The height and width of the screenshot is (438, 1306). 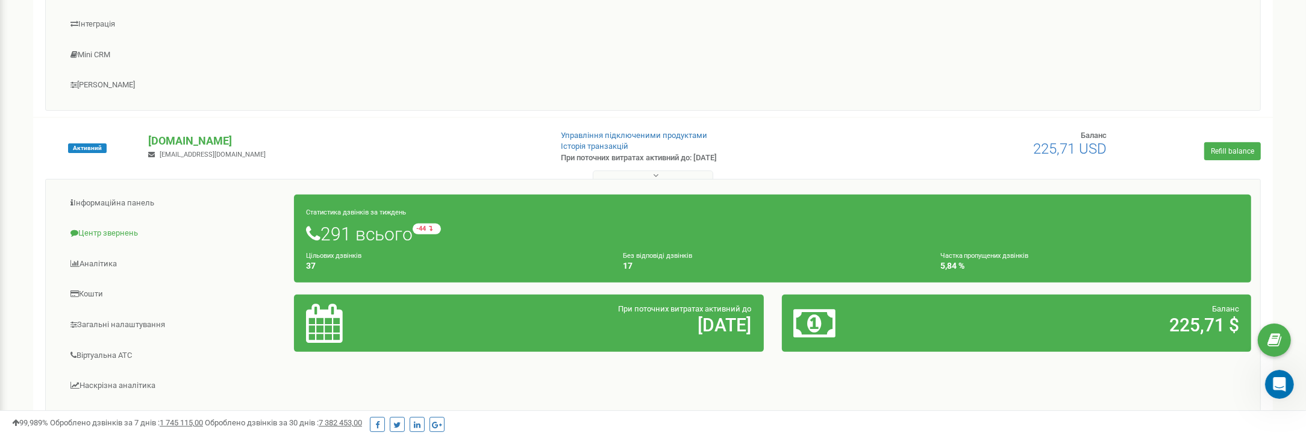 I want to click on a: Загальні налаштування, so click(x=175, y=325).